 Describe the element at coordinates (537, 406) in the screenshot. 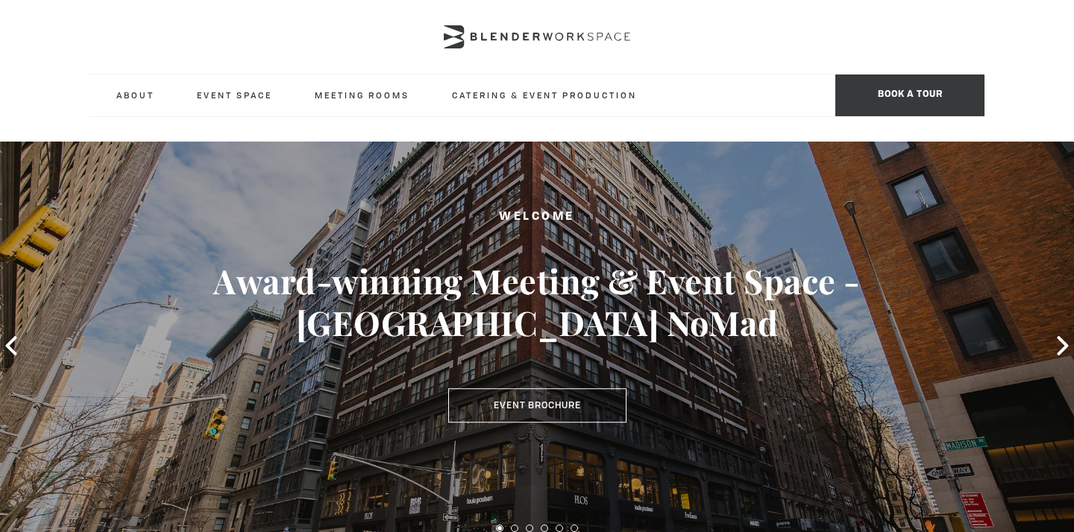

I see `a: Event Brochure` at that location.